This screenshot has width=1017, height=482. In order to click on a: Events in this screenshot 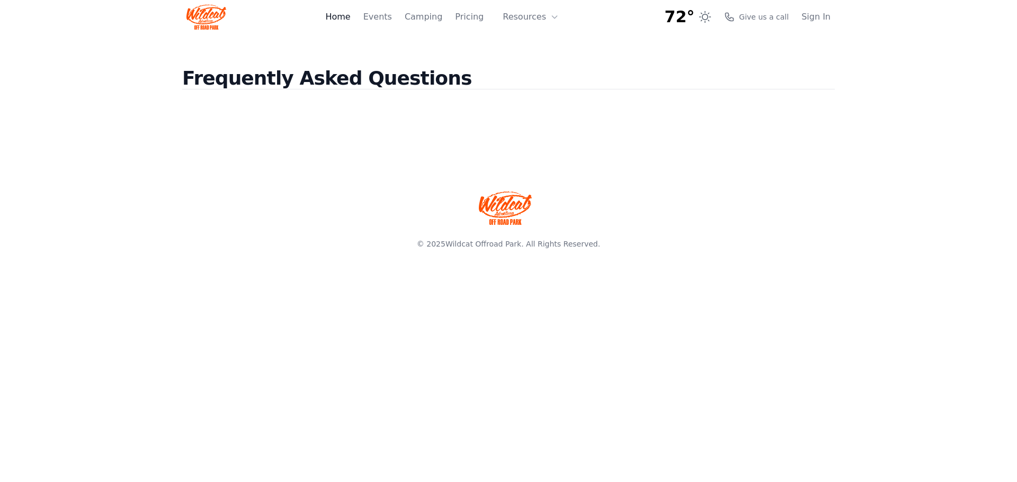, I will do `click(378, 17)`.